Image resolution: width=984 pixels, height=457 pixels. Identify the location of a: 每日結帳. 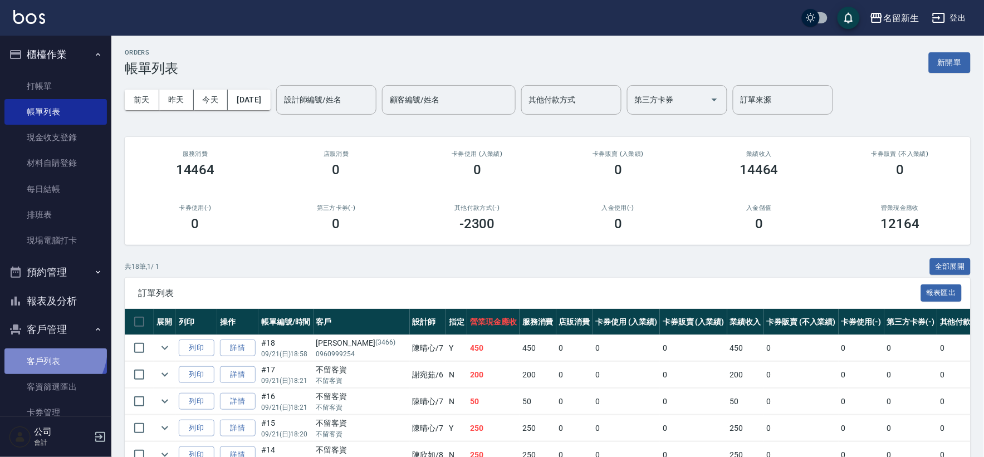
(56, 189).